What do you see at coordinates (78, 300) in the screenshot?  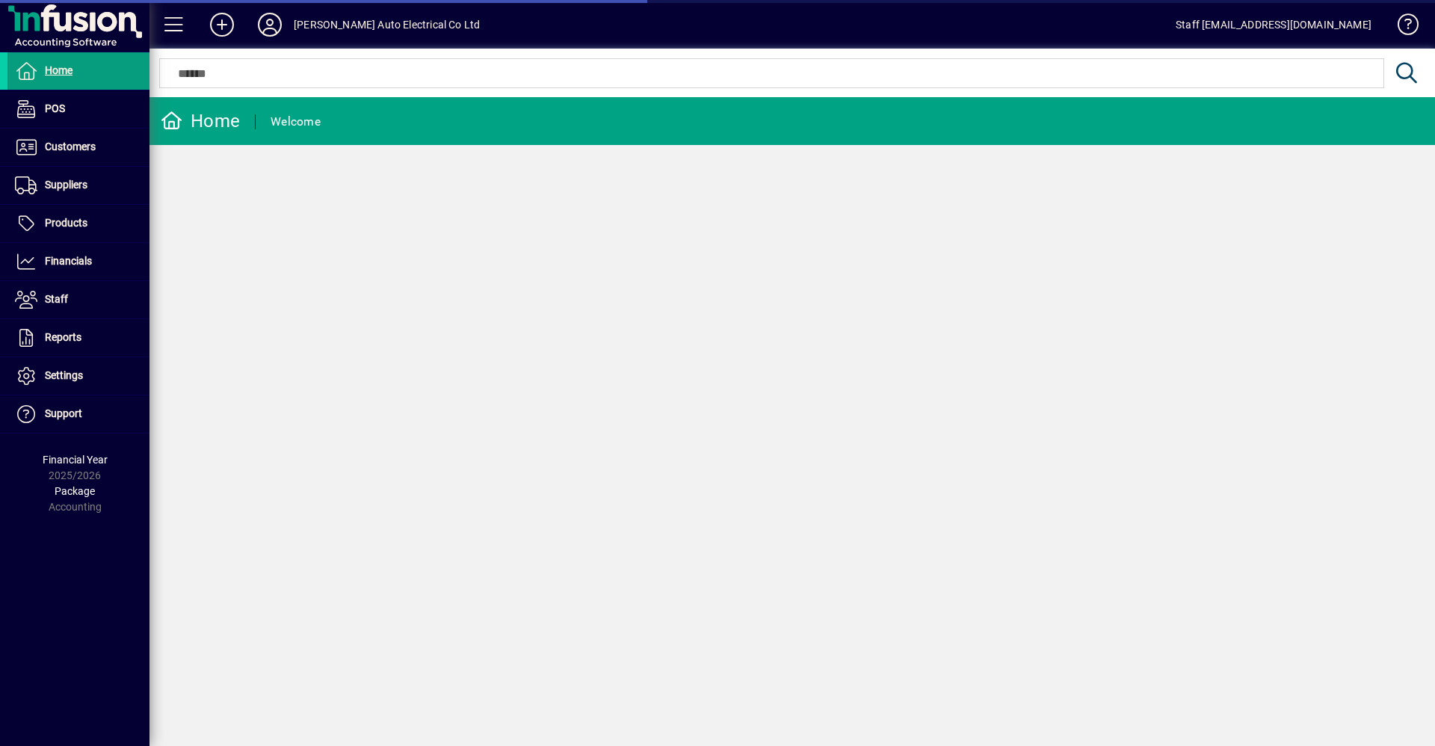 I see `a: Staff` at bounding box center [78, 300].